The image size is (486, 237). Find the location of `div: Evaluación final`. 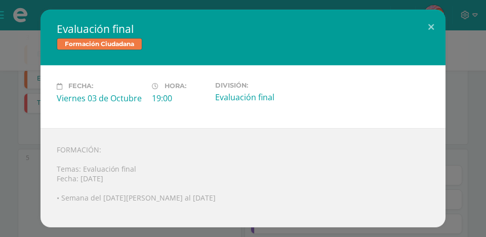

div: Evaluación final is located at coordinates (259, 97).